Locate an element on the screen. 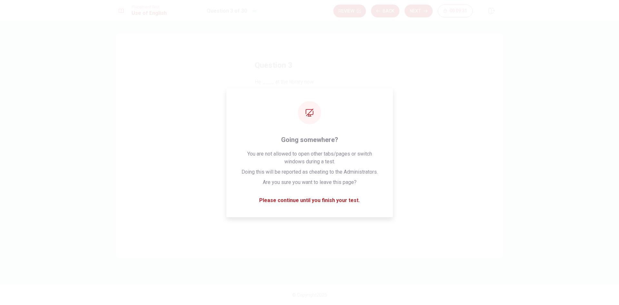 This screenshot has height=305, width=619. h1: Question 3 of 30 is located at coordinates (227, 11).